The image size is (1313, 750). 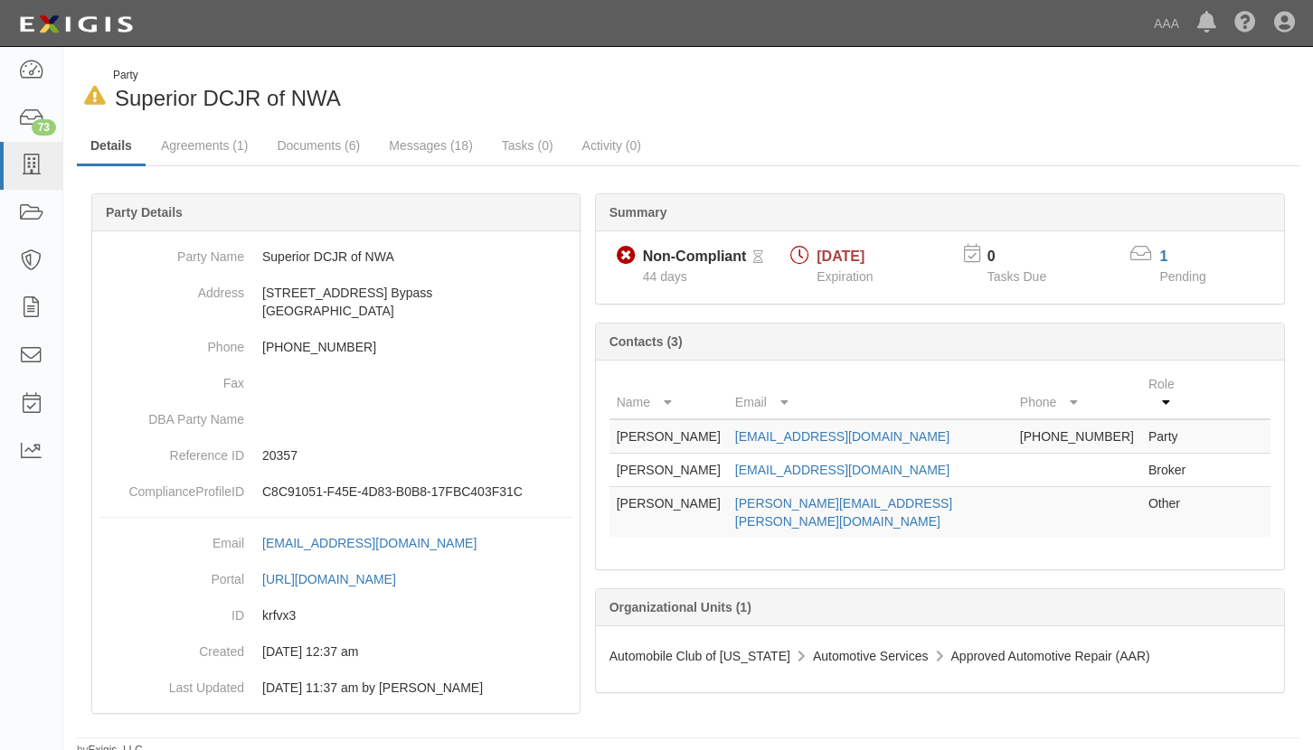 What do you see at coordinates (1169, 470) in the screenshot?
I see `td: Broker` at bounding box center [1169, 470].